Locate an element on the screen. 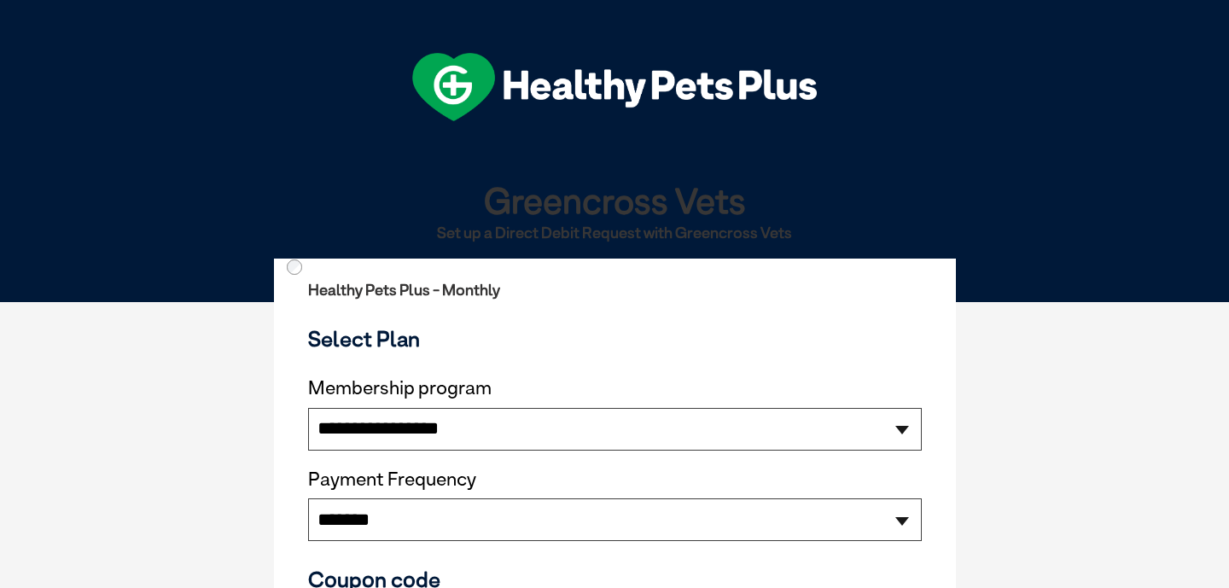 This screenshot has height=588, width=1229. h2: Set up a Direct Debit Request with Greencross Vets is located at coordinates (615, 233).